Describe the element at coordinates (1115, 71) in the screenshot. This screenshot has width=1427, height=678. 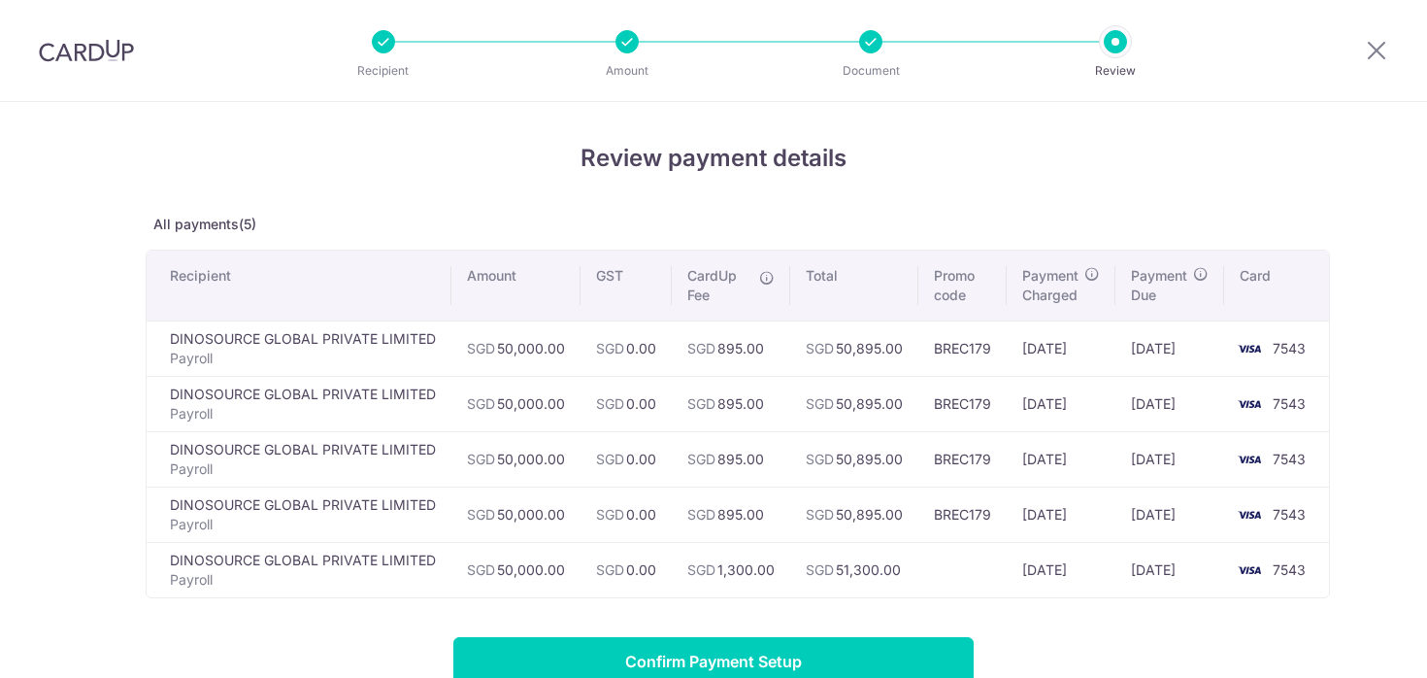
I see `p: Review` at that location.